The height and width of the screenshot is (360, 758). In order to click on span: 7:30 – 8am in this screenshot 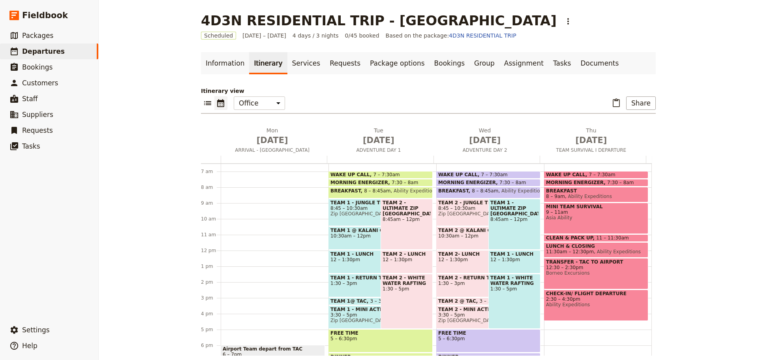, I will do `click(512, 182)`.